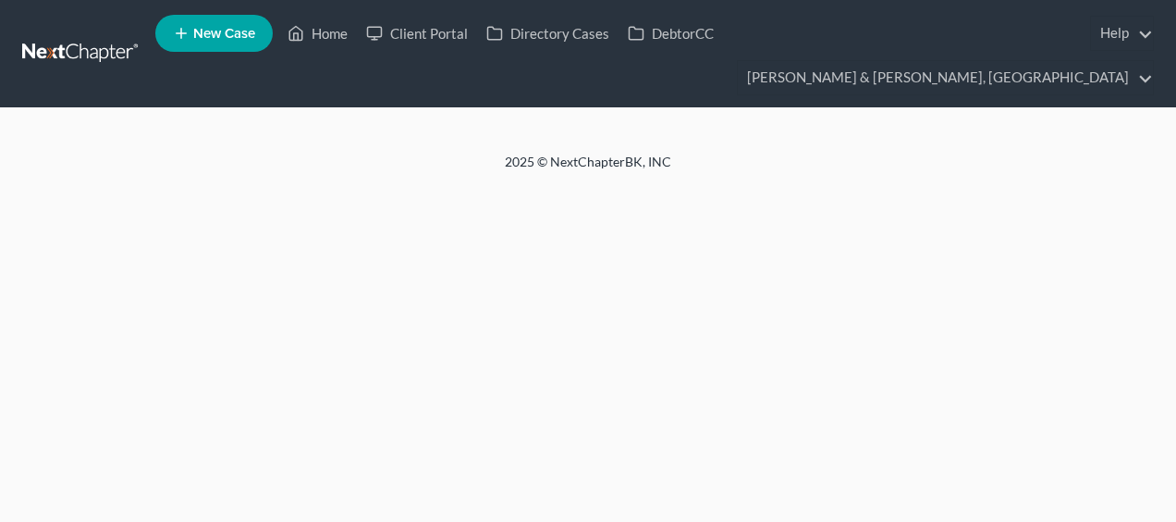 The width and height of the screenshot is (1176, 522). I want to click on a: Directory Cases, so click(547, 33).